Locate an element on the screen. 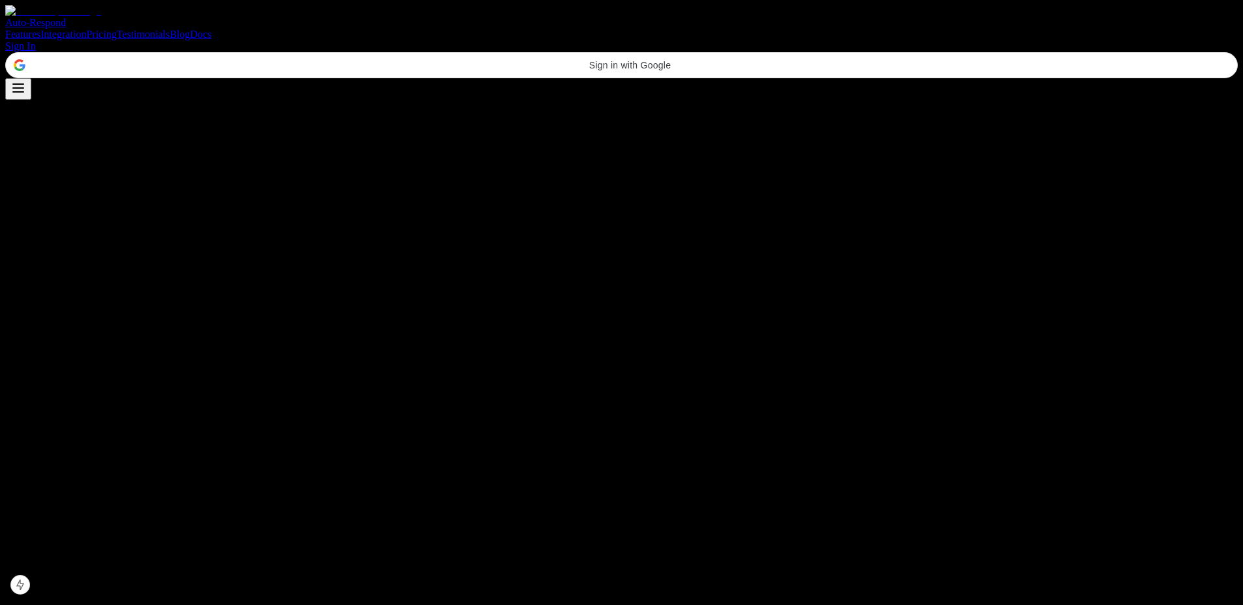 The image size is (1243, 605). div: Auto-Respond is located at coordinates (621, 23).